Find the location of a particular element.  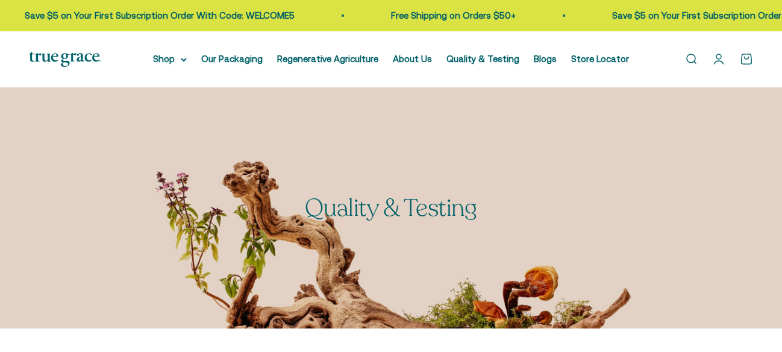

summary: Shop is located at coordinates (170, 59).